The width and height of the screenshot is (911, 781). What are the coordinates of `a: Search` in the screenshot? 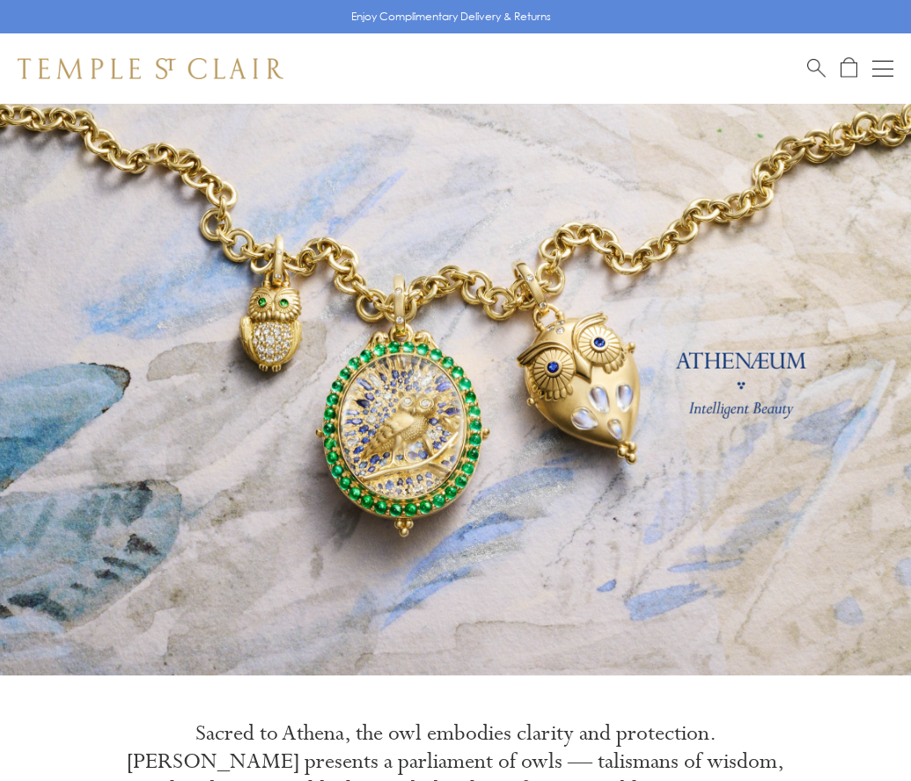 It's located at (816, 68).